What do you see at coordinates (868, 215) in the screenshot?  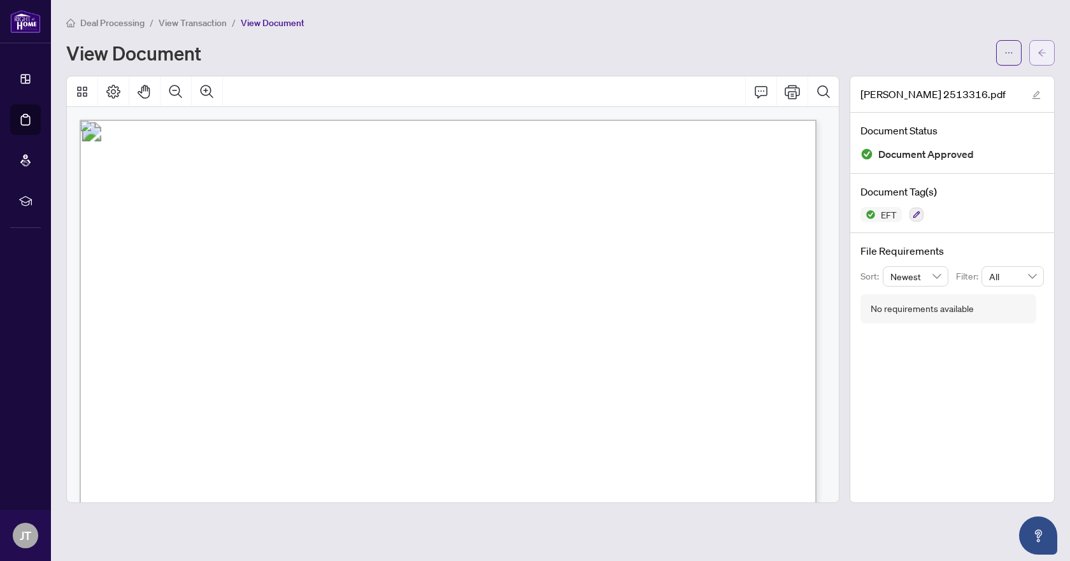 I see `img: Status Icon` at bounding box center [868, 215].